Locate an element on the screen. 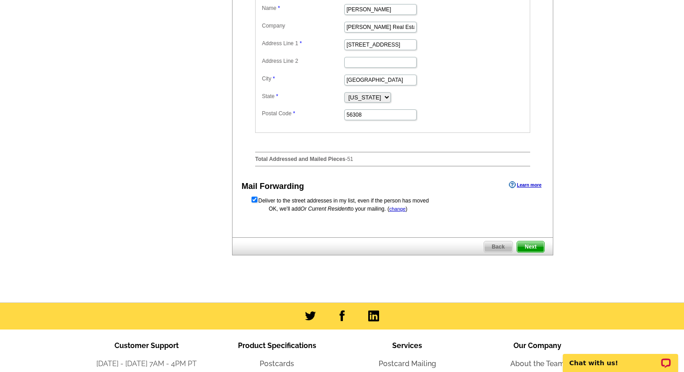 This screenshot has height=372, width=684. span: Product Specifications is located at coordinates (277, 346).